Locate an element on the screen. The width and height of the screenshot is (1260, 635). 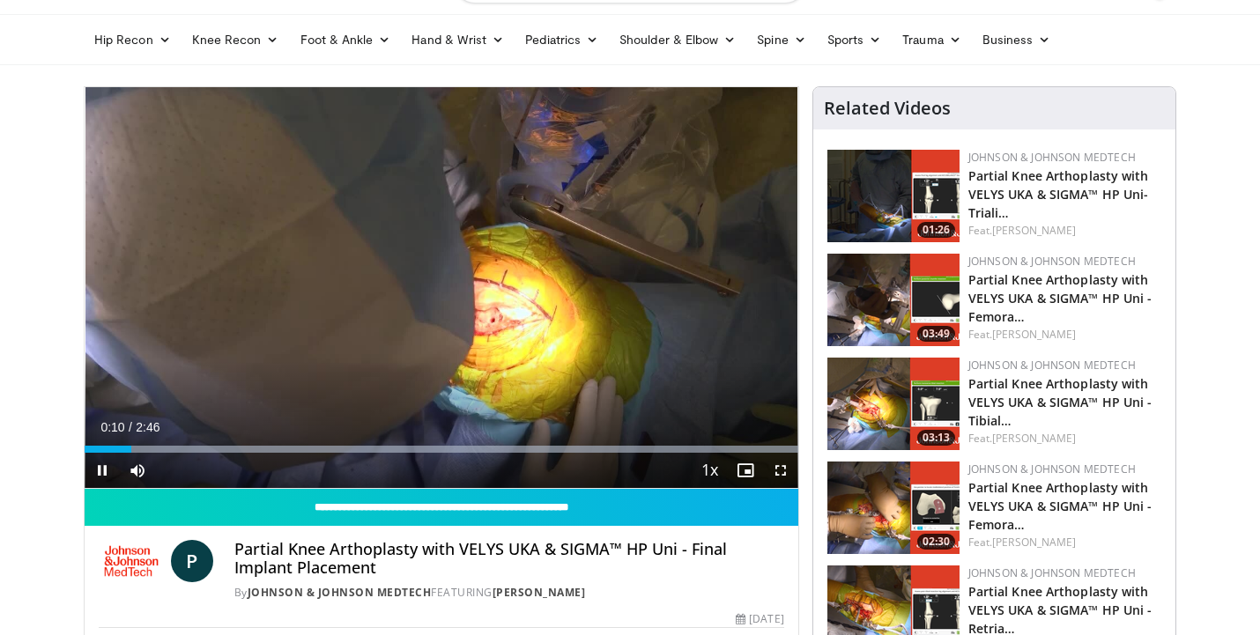
a: P is located at coordinates (192, 561).